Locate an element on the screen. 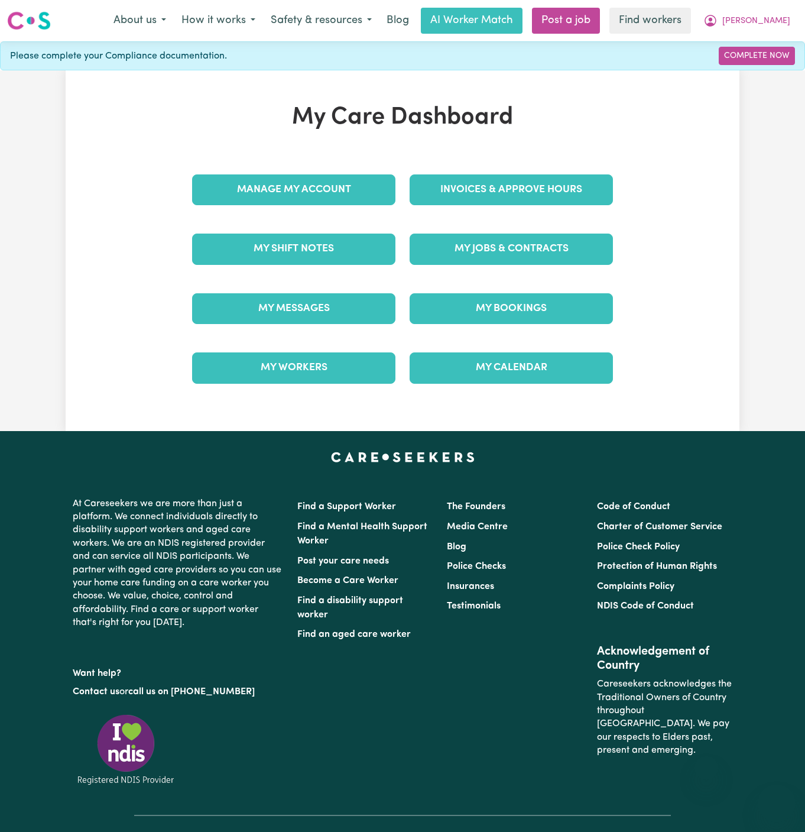 Image resolution: width=805 pixels, height=832 pixels. button: My Account is located at coordinates (747, 21).